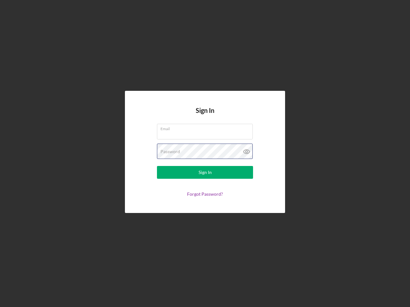 This screenshot has width=410, height=307. What do you see at coordinates (205, 194) in the screenshot?
I see `a: Forgot Password?` at bounding box center [205, 194].